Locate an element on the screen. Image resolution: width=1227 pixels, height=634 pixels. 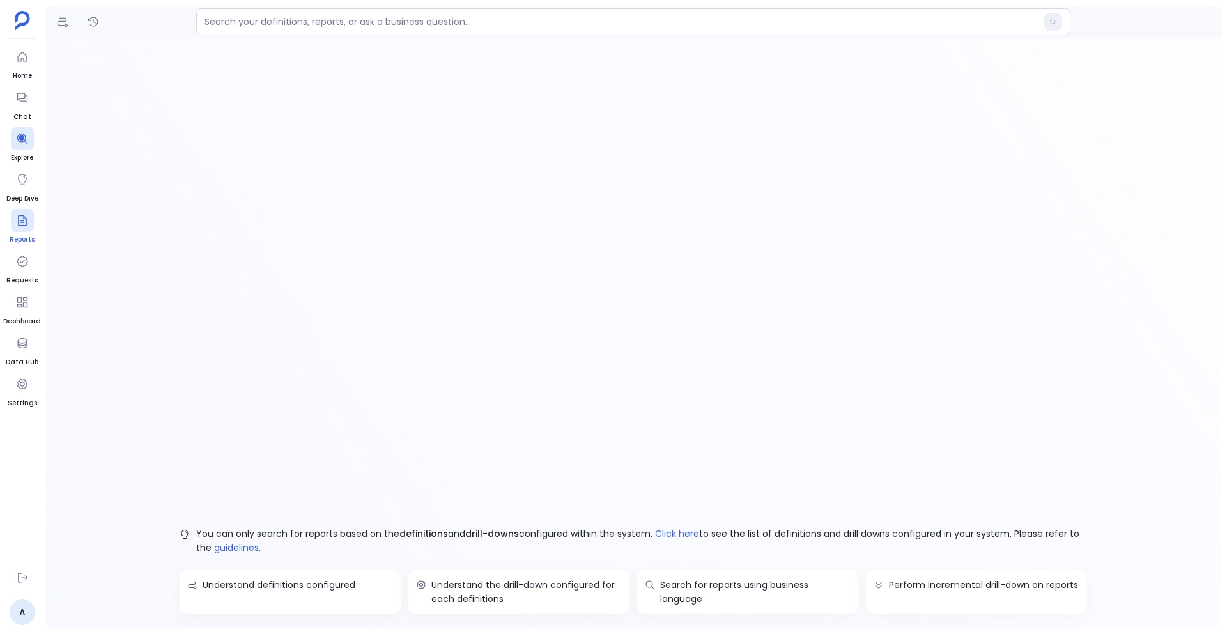
span: Chat is located at coordinates (22, 117).